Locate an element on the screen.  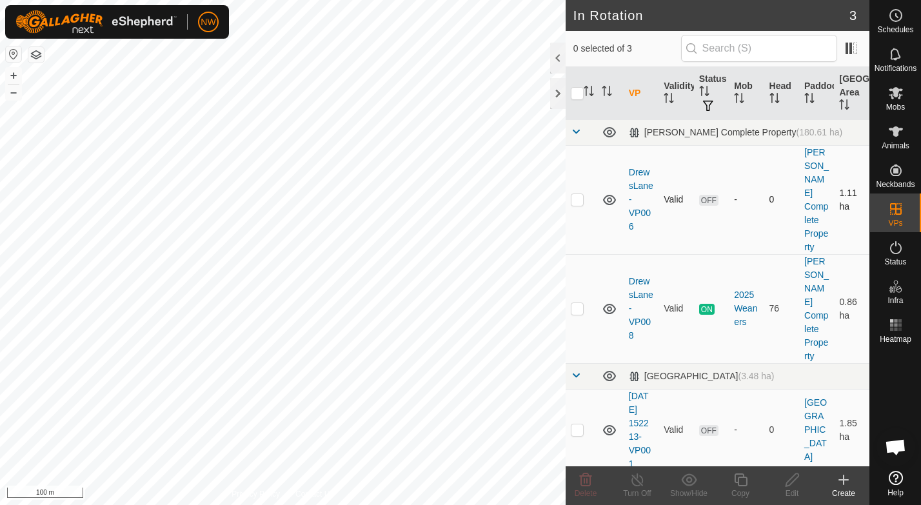
span: Neckbands is located at coordinates (895, 185).